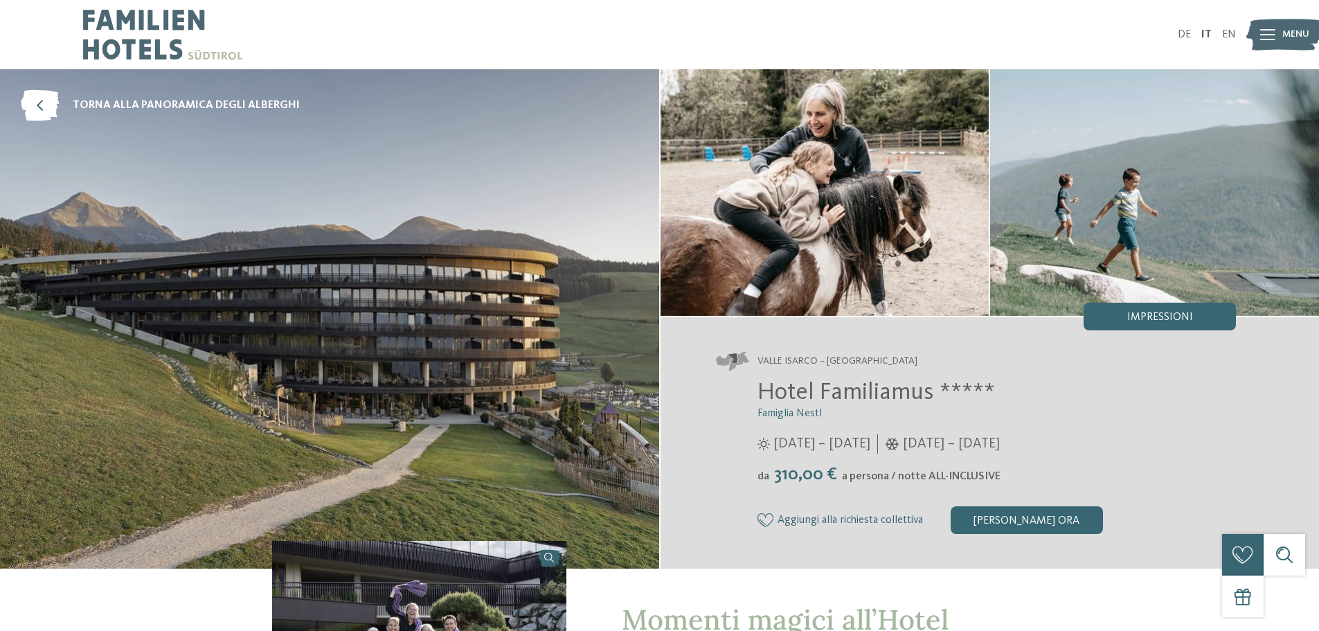 The image size is (1319, 631). What do you see at coordinates (186, 105) in the screenshot?
I see `span: torna alla panoramica degli alberghi` at bounding box center [186, 105].